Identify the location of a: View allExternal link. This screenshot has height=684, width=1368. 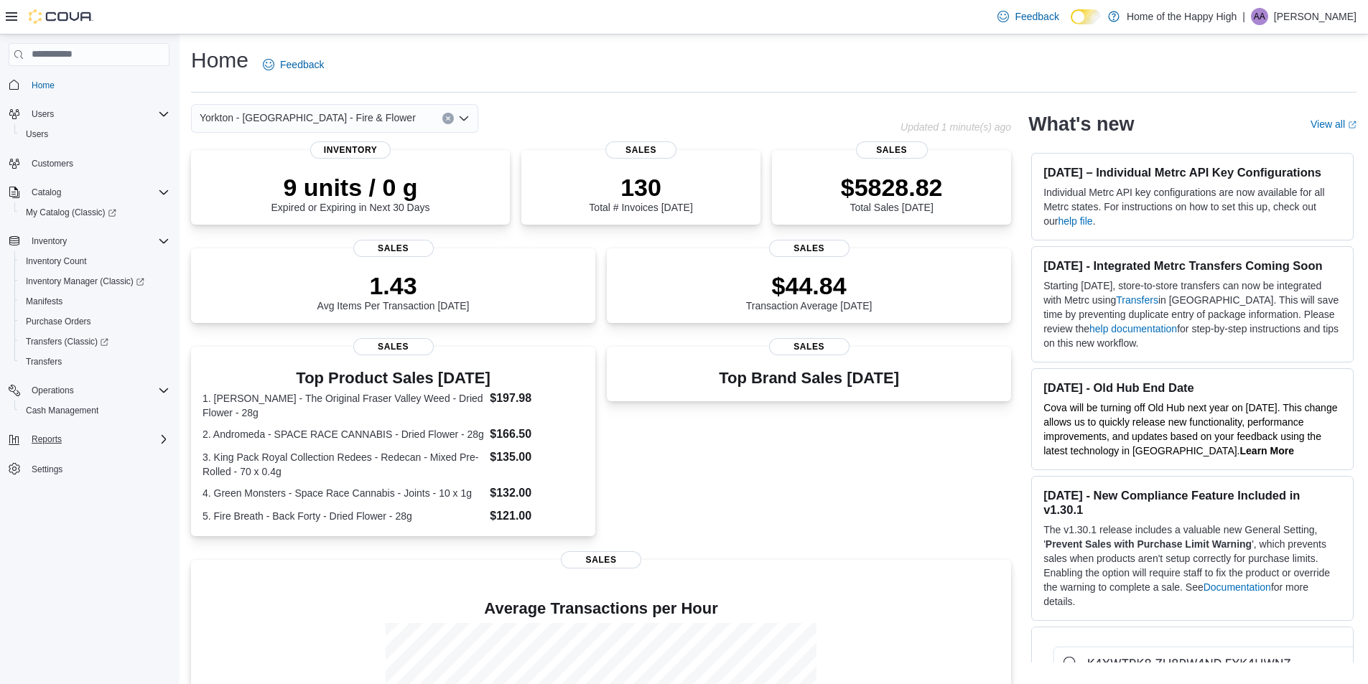
(1333, 124).